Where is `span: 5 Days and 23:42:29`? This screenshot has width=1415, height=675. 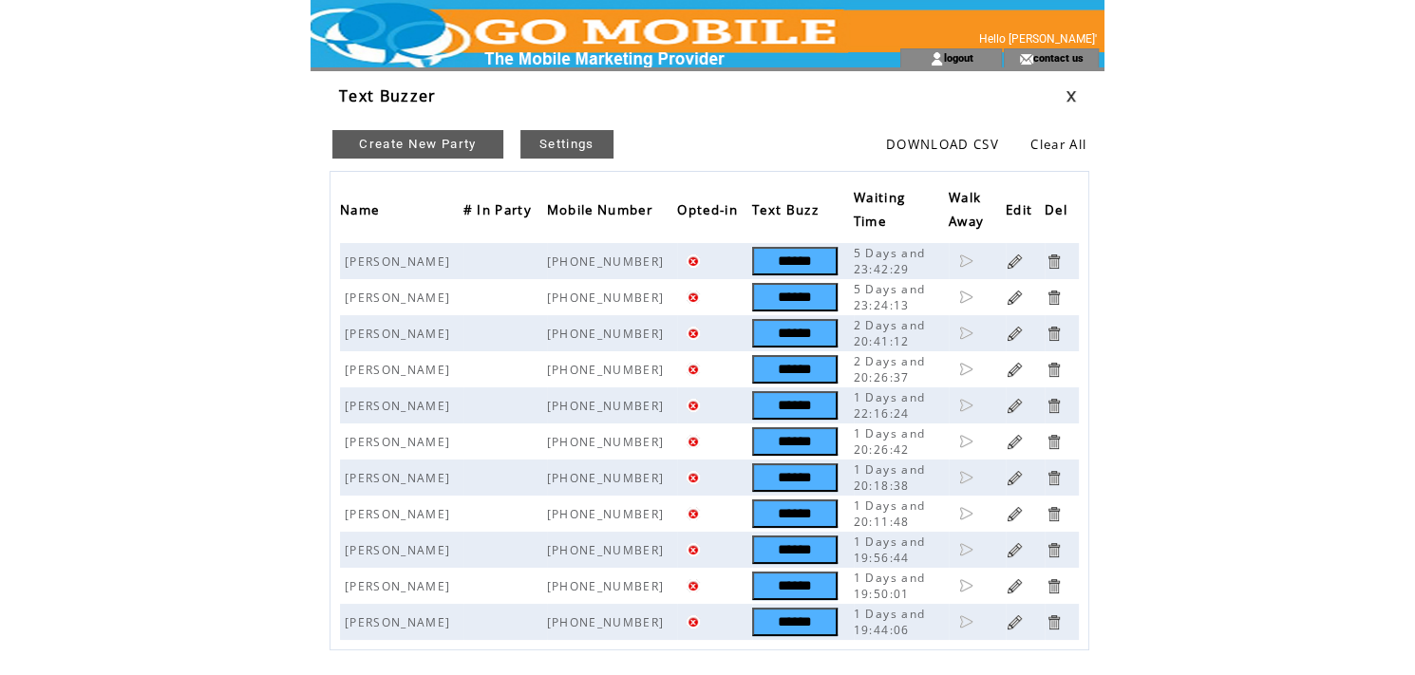 span: 5 Days and 23:42:29 is located at coordinates (889, 261).